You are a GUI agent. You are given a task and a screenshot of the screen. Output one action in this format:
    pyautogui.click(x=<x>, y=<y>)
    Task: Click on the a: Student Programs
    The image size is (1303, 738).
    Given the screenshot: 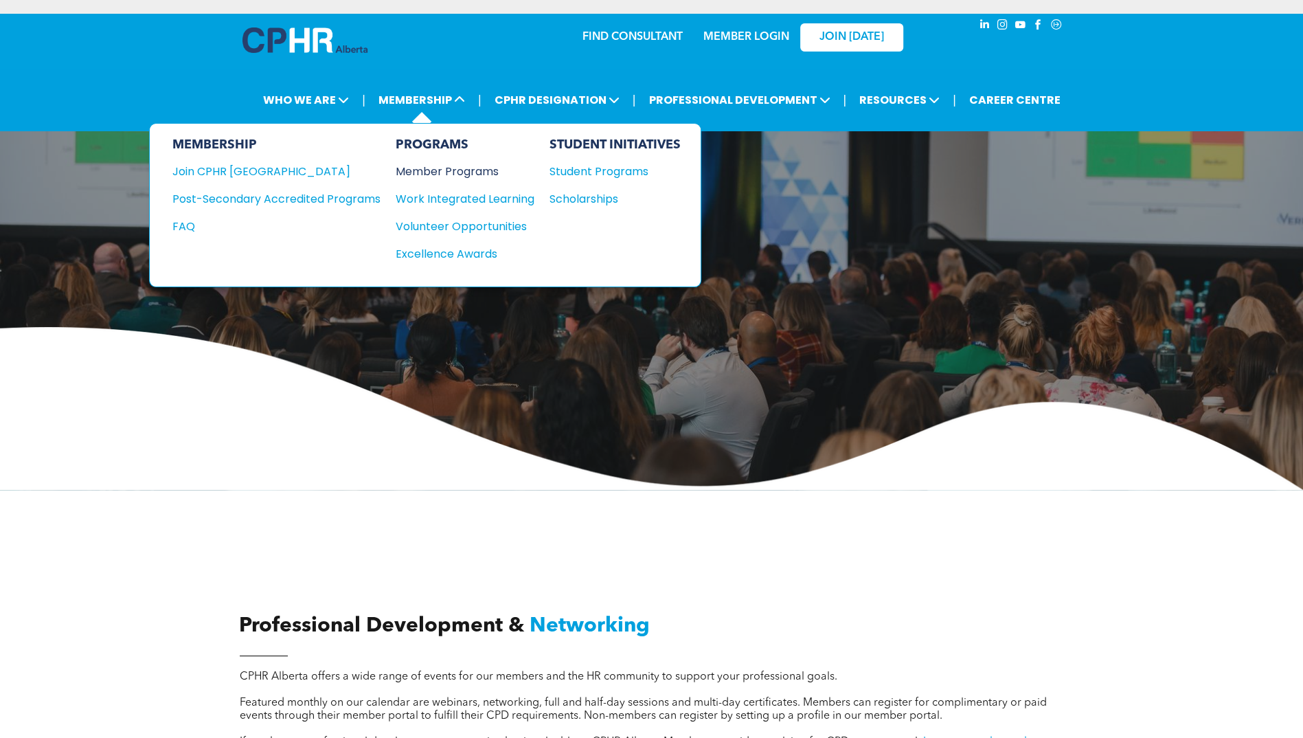 What is the action you would take?
    pyautogui.click(x=614, y=171)
    